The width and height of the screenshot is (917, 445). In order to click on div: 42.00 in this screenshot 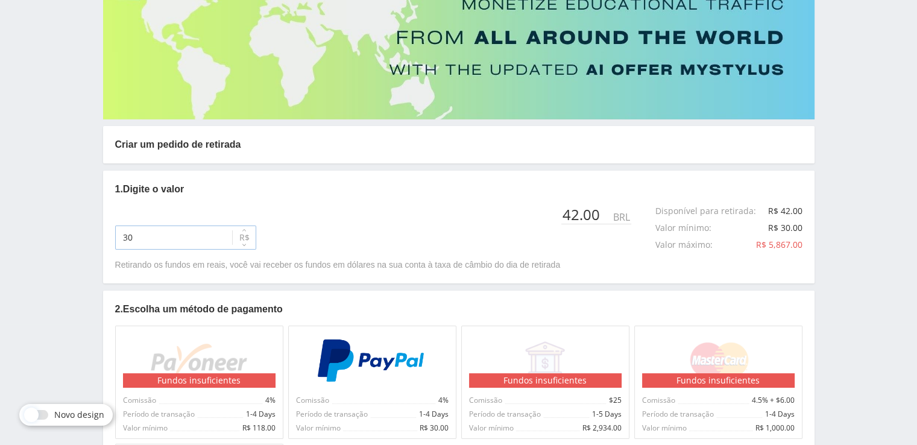, I will do `click(587, 215)`.